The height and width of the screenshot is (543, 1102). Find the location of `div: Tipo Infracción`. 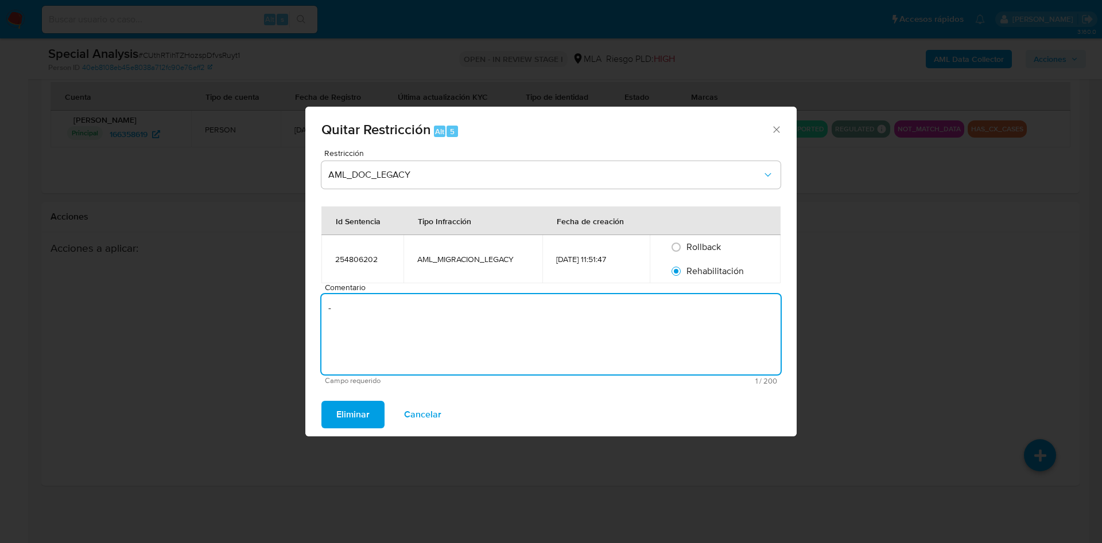

div: Tipo Infracción is located at coordinates (444, 221).